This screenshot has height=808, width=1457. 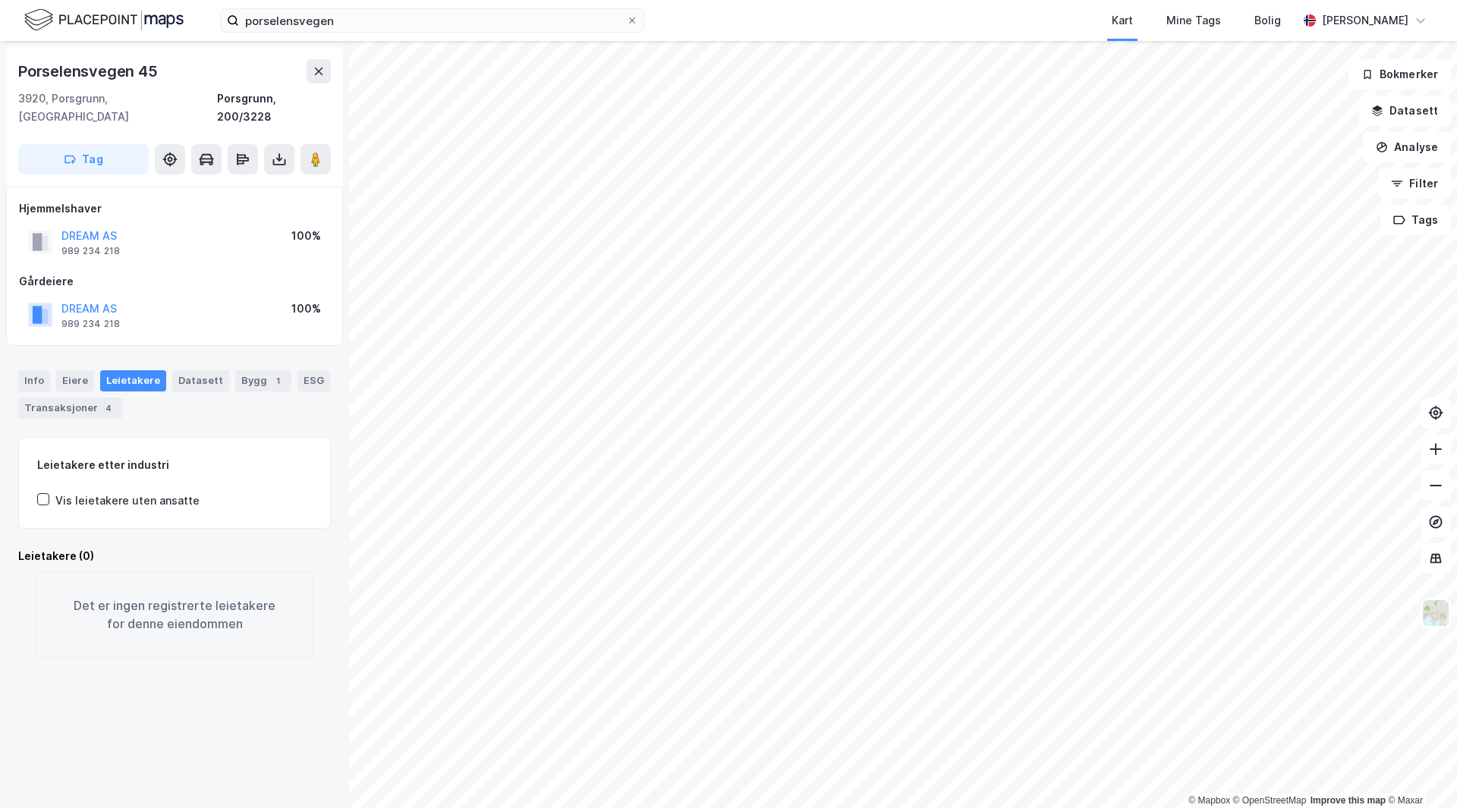 What do you see at coordinates (128, 501) in the screenshot?
I see `div: Vis leietakere uten ansatte` at bounding box center [128, 501].